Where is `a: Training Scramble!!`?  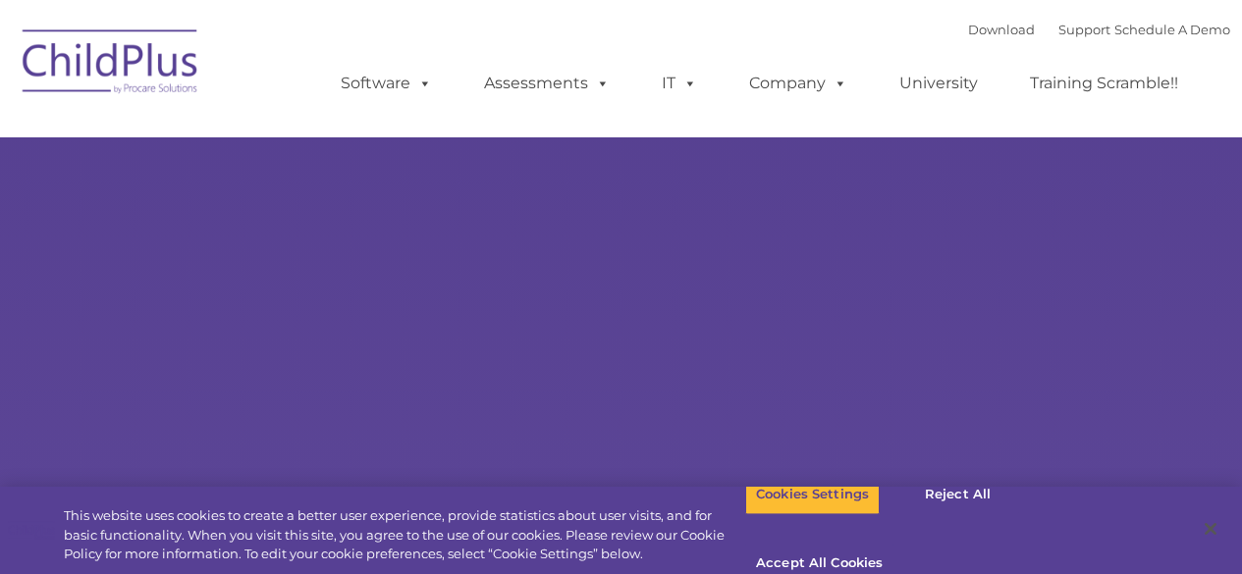 a: Training Scramble!! is located at coordinates (1103, 83).